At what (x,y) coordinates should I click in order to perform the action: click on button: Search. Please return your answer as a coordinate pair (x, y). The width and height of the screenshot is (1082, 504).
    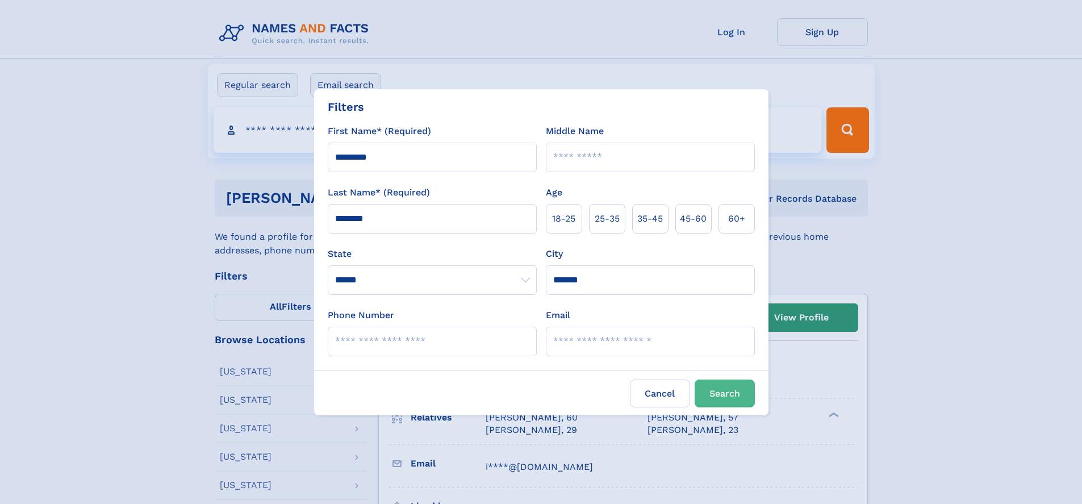
    Looking at the image, I should click on (725, 393).